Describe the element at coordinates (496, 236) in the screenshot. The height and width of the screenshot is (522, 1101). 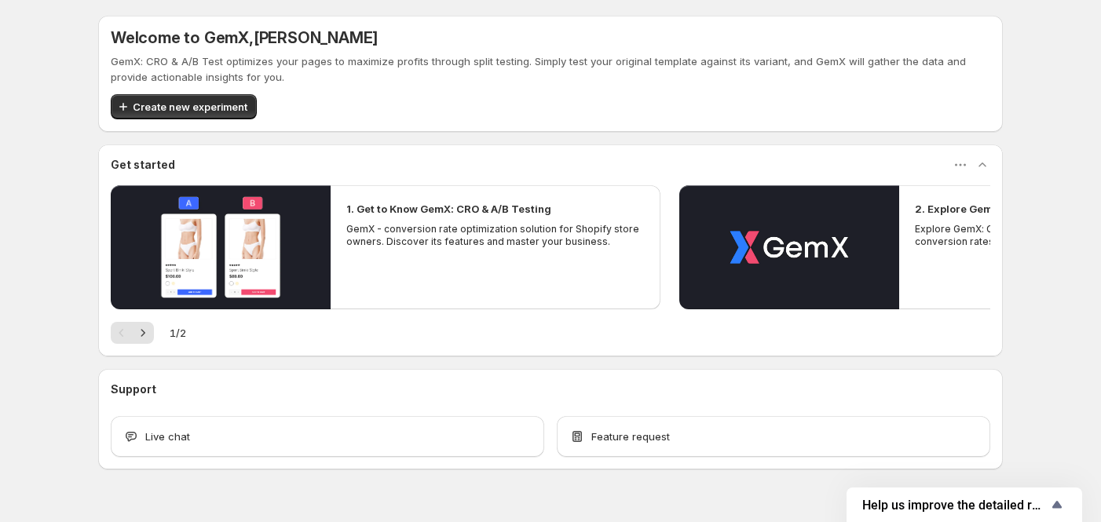
I see `p: GemX - conversion rate optimization solution for Shopify store owners. Discover its features and ...` at that location.